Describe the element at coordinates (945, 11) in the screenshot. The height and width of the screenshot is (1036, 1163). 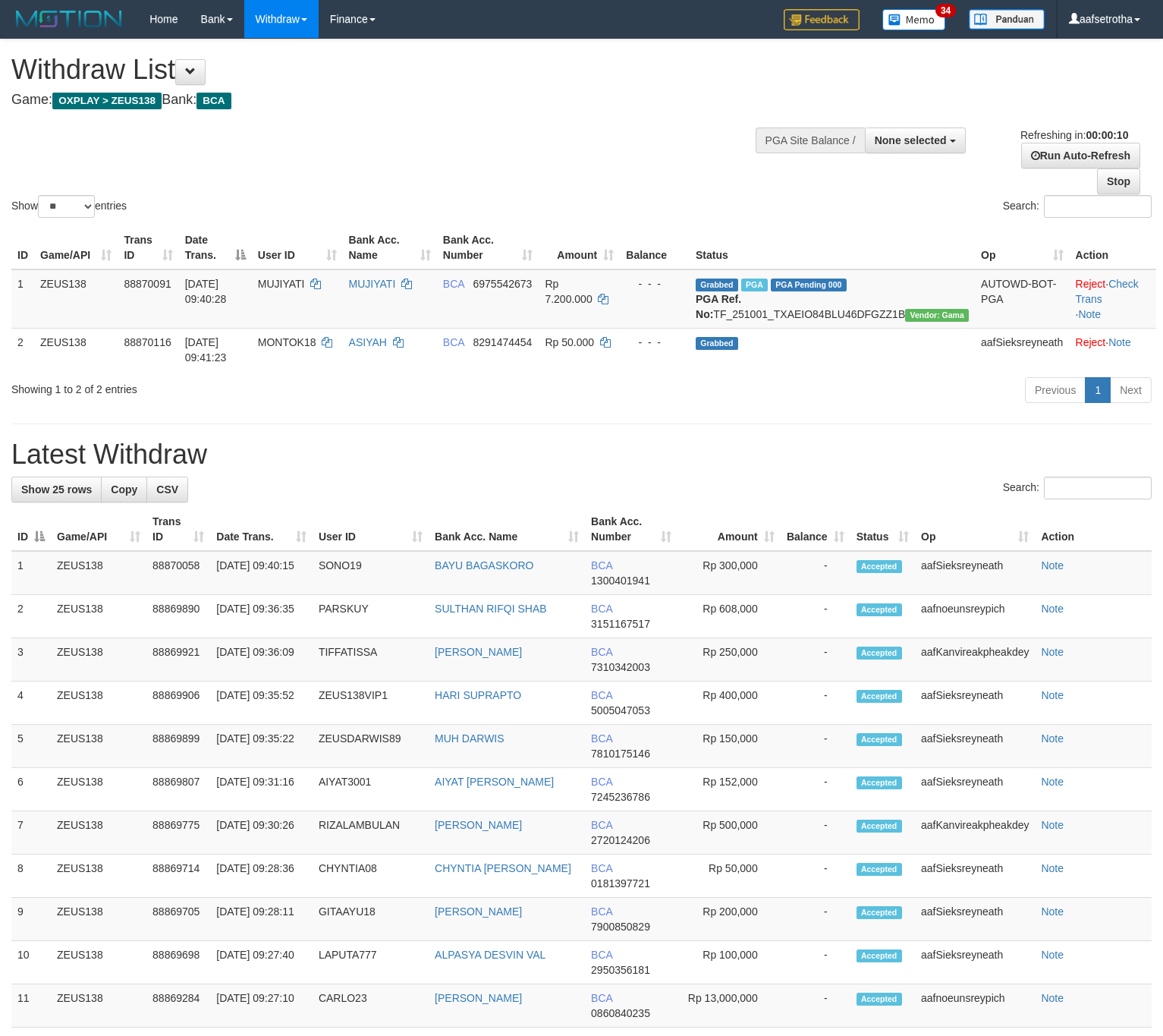
I see `span: 34` at that location.